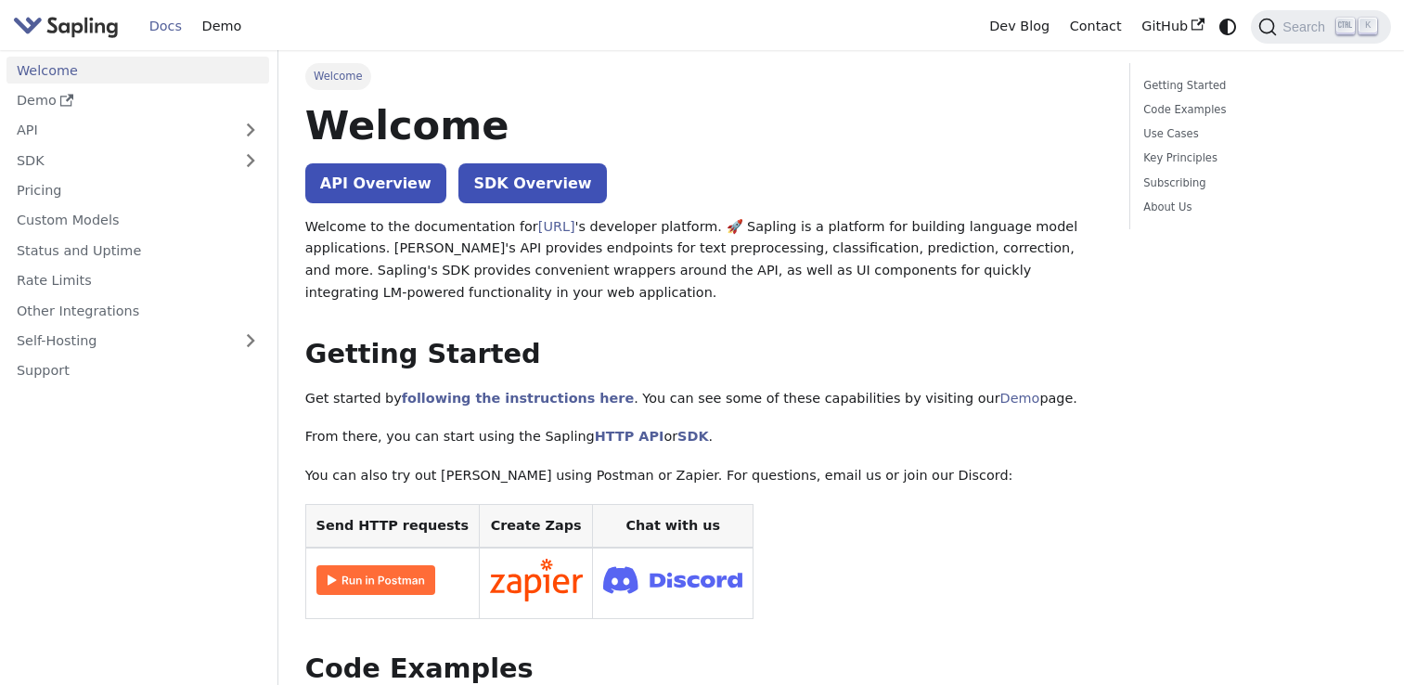  I want to click on a: HTTP API, so click(629, 436).